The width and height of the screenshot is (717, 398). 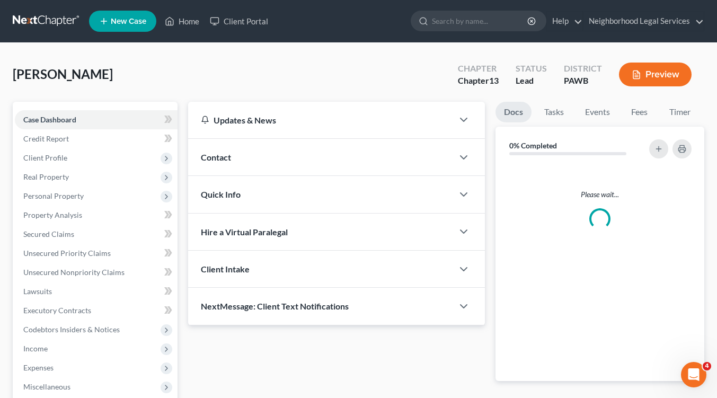 I want to click on a: Unsecured Priority Claims, so click(x=96, y=253).